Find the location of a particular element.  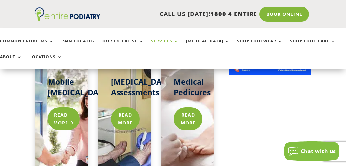

a: Shop Footwear is located at coordinates (260, 46).